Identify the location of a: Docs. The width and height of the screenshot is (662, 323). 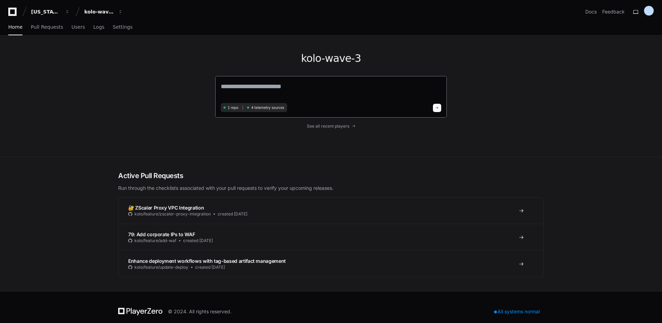
(591, 12).